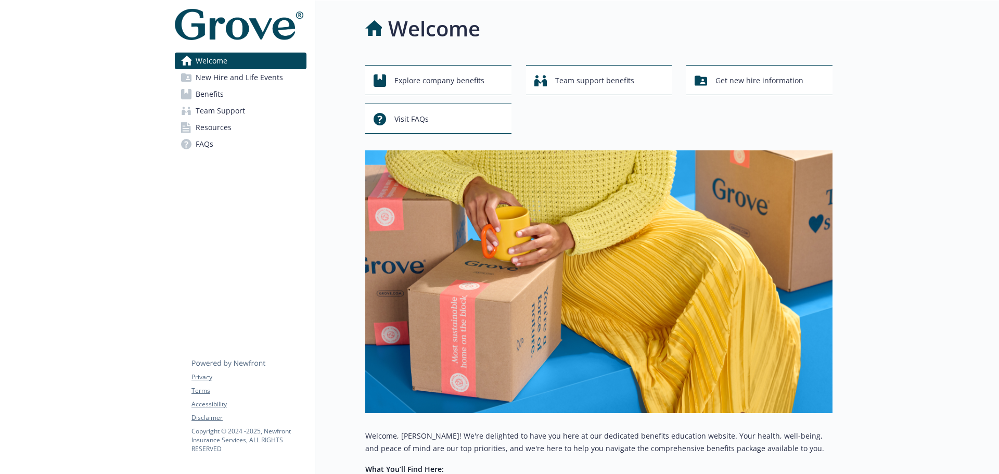  What do you see at coordinates (434, 29) in the screenshot?
I see `h1: Welcome` at bounding box center [434, 29].